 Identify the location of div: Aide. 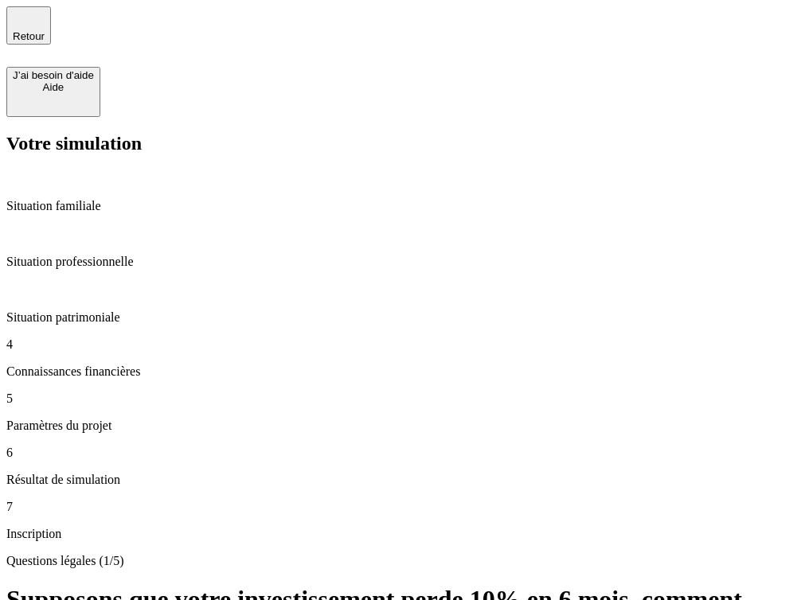
(53, 87).